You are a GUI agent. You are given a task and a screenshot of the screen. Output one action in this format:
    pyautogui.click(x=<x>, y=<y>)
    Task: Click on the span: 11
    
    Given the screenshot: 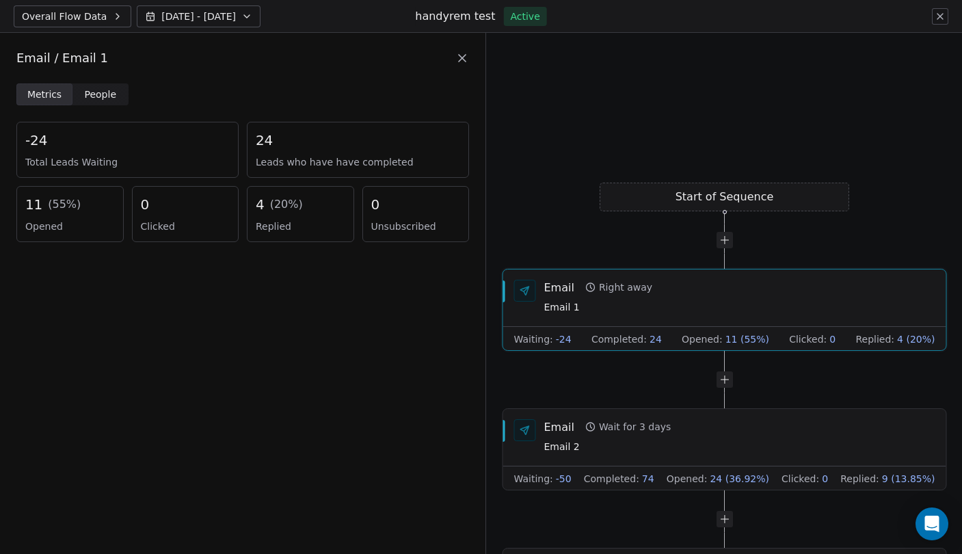 What is the action you would take?
    pyautogui.click(x=34, y=205)
    